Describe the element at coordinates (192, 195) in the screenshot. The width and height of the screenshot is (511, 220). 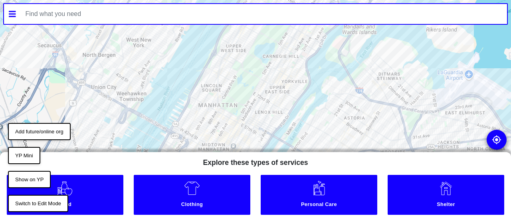
I see `a: Clothing` at that location.